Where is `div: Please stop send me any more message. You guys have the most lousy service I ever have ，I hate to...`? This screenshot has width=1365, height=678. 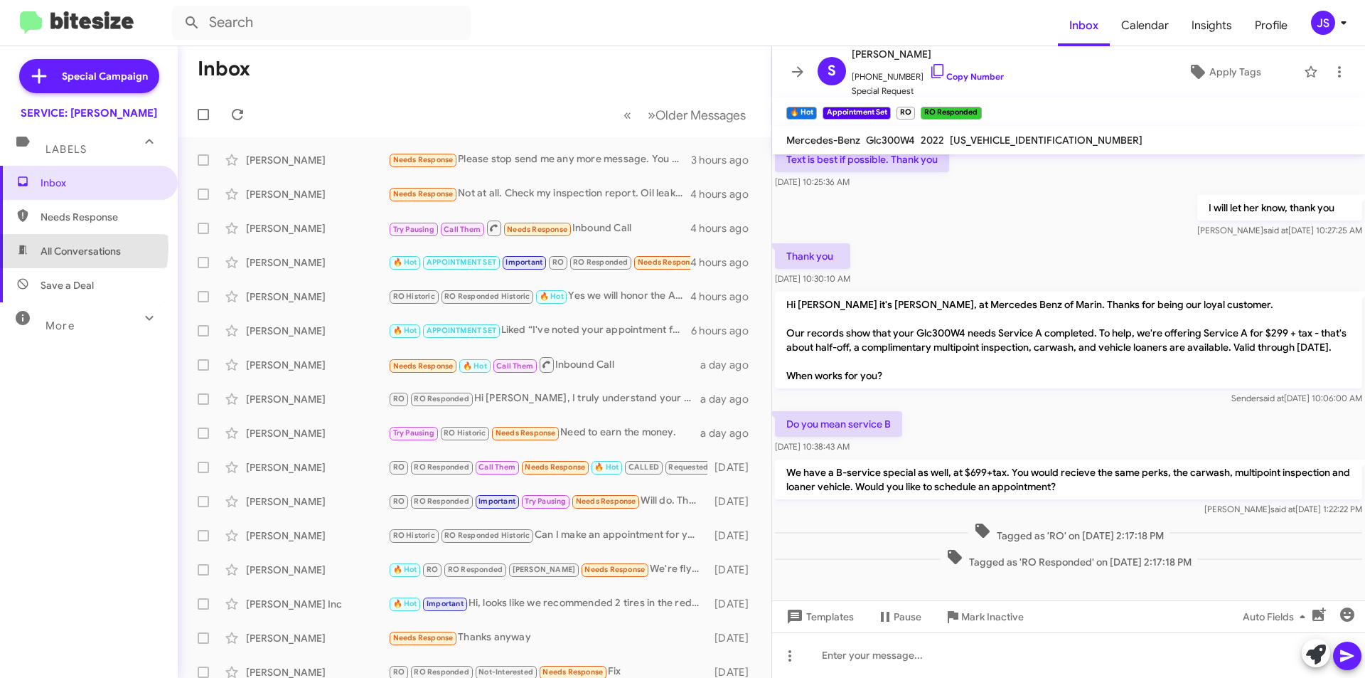
div: Please stop send me any more message. You guys have the most lousy service I ever have ，I hate to... is located at coordinates (540, 159).